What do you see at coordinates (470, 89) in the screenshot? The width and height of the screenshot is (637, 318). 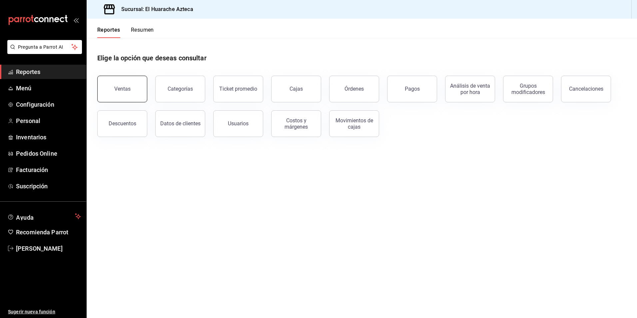 I see `div: Análisis de venta por hora` at bounding box center [470, 89].